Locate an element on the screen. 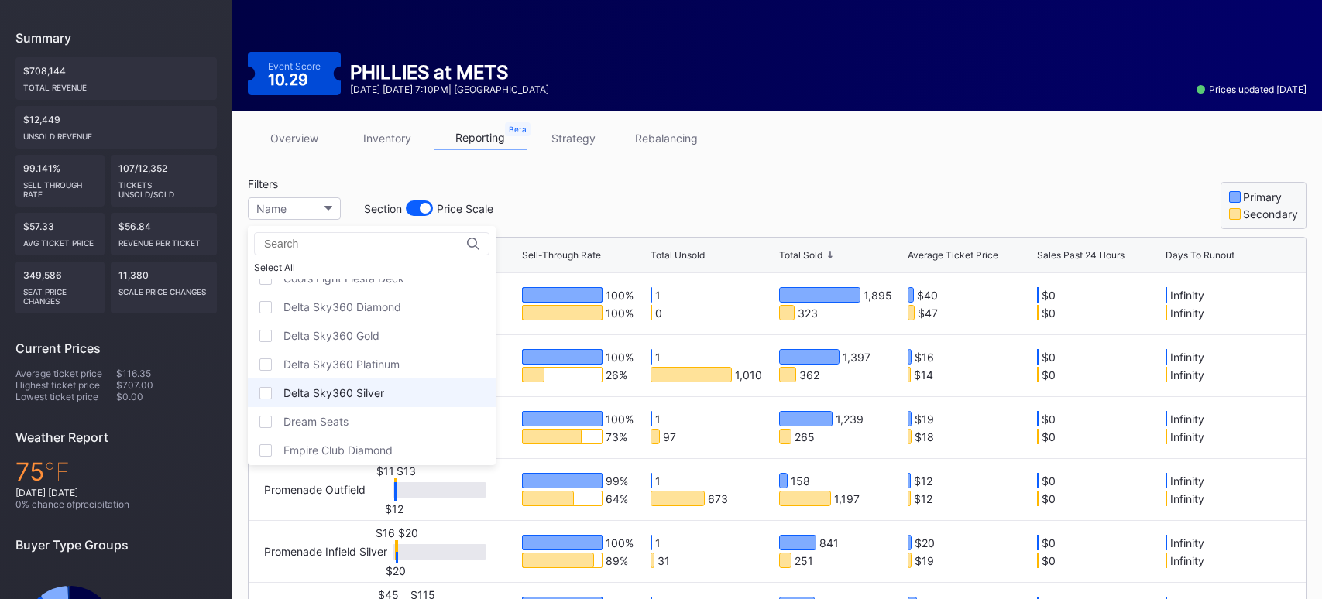 The width and height of the screenshot is (1322, 599). div: 89 % is located at coordinates (616, 561).